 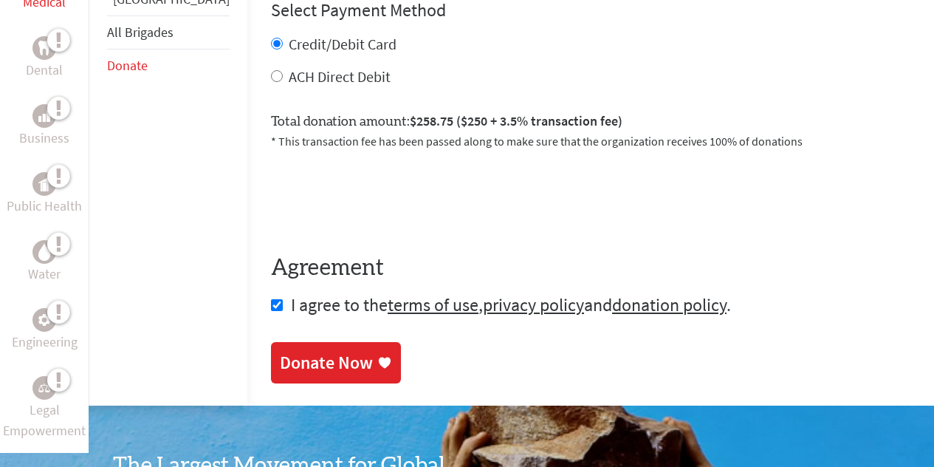 I want to click on a: donation policy, so click(x=669, y=304).